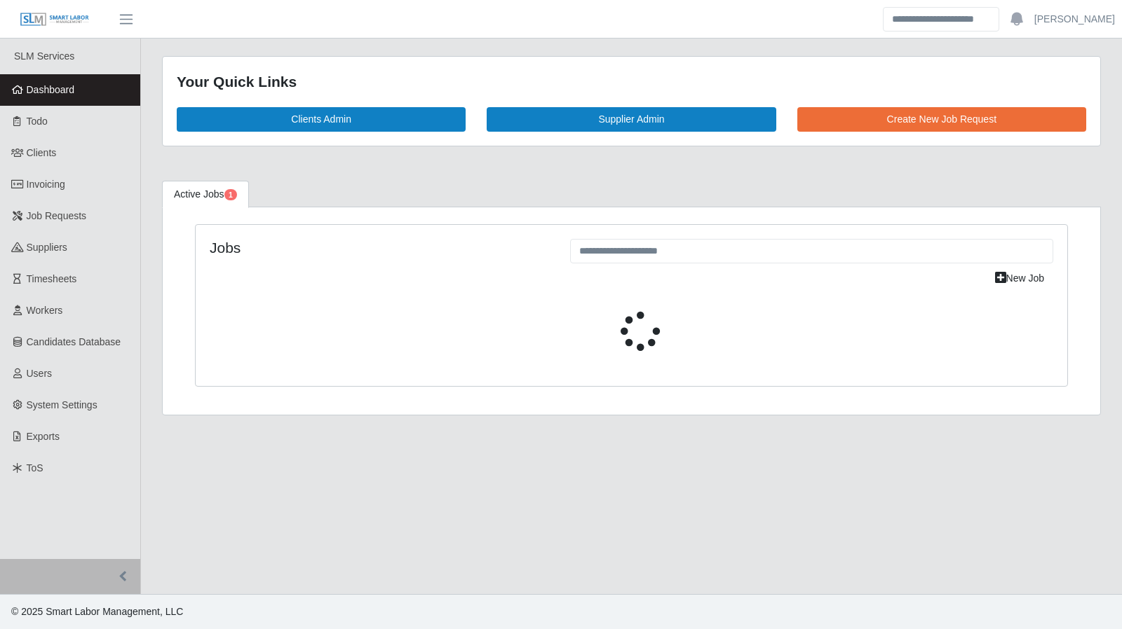  What do you see at coordinates (43, 437) in the screenshot?
I see `span: Exports` at bounding box center [43, 437].